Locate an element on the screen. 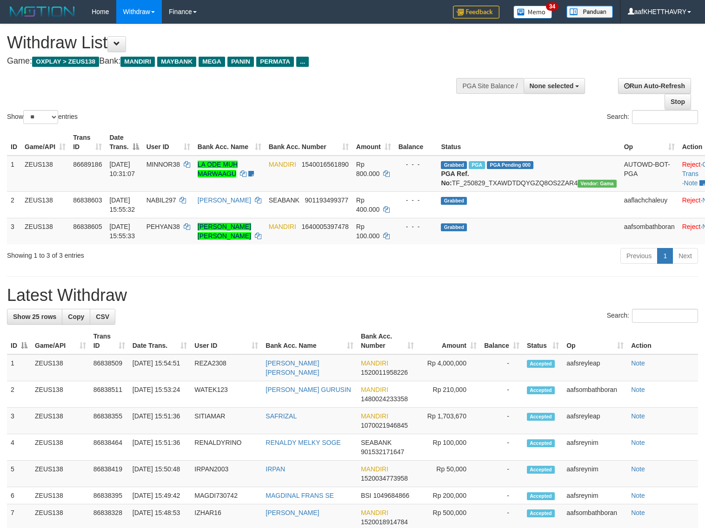  span: MAYBANK is located at coordinates (177, 62).